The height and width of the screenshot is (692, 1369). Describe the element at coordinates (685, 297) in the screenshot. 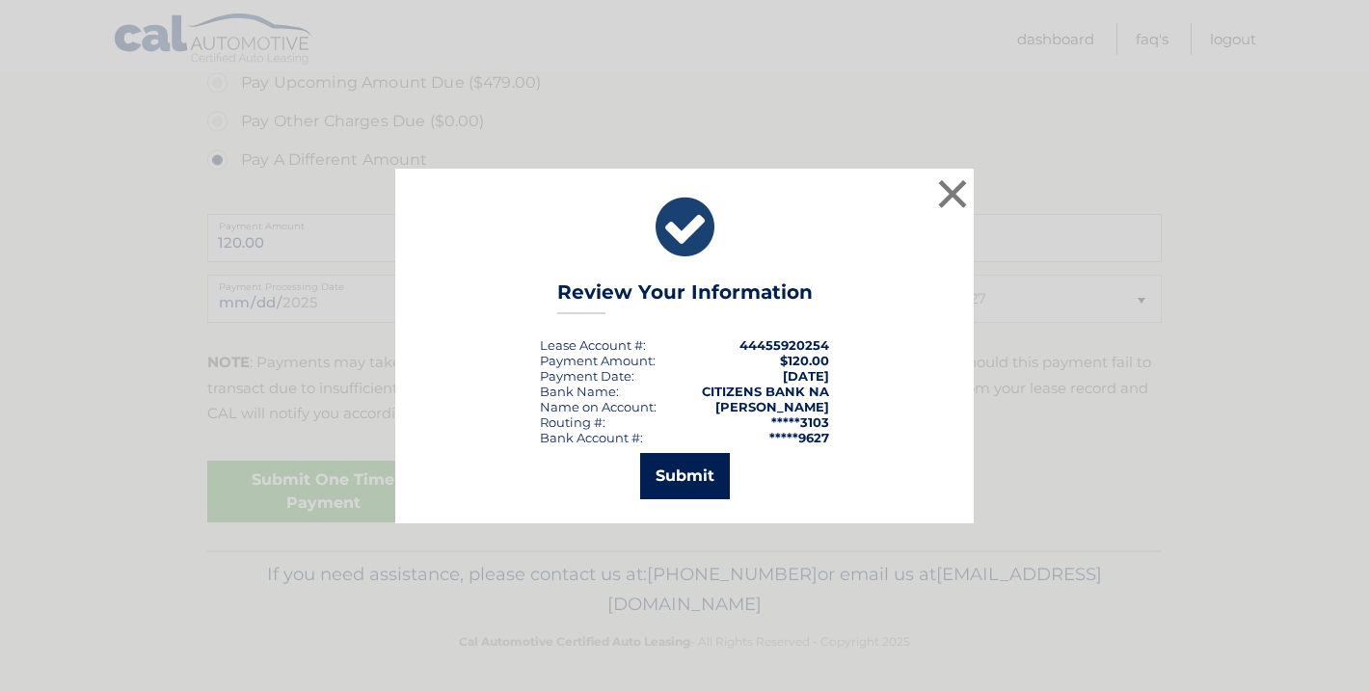

I see `h3: Review Your Information` at that location.